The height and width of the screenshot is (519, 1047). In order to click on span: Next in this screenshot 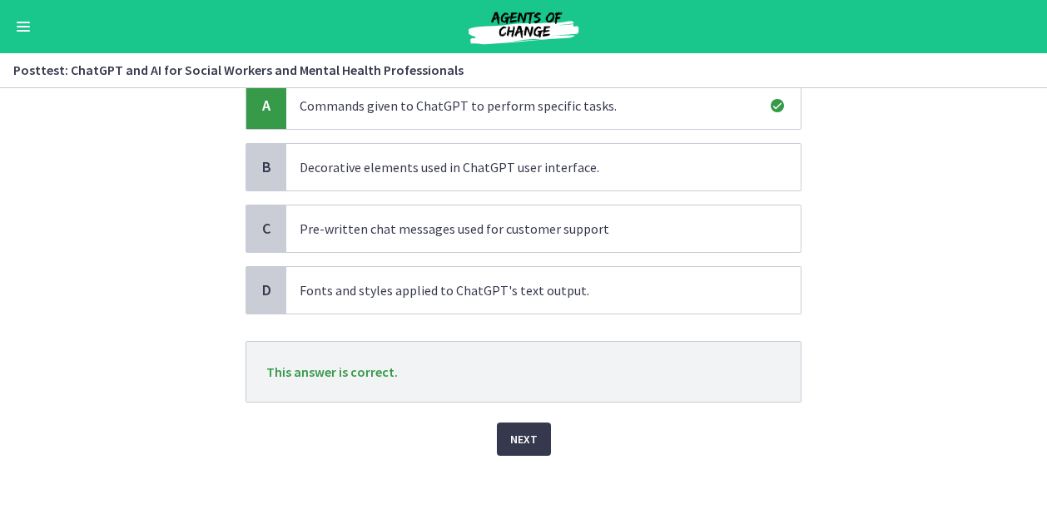, I will do `click(524, 440)`.